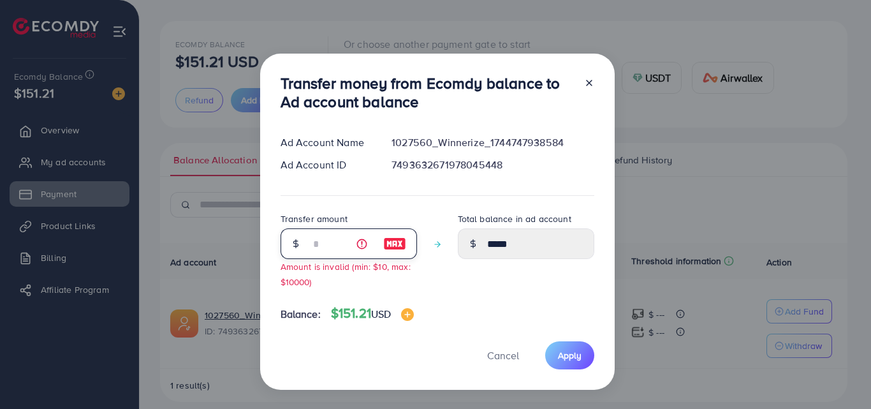 The image size is (871, 409). What do you see at coordinates (515, 219) in the screenshot?
I see `label: Total balance in ad account` at bounding box center [515, 219].